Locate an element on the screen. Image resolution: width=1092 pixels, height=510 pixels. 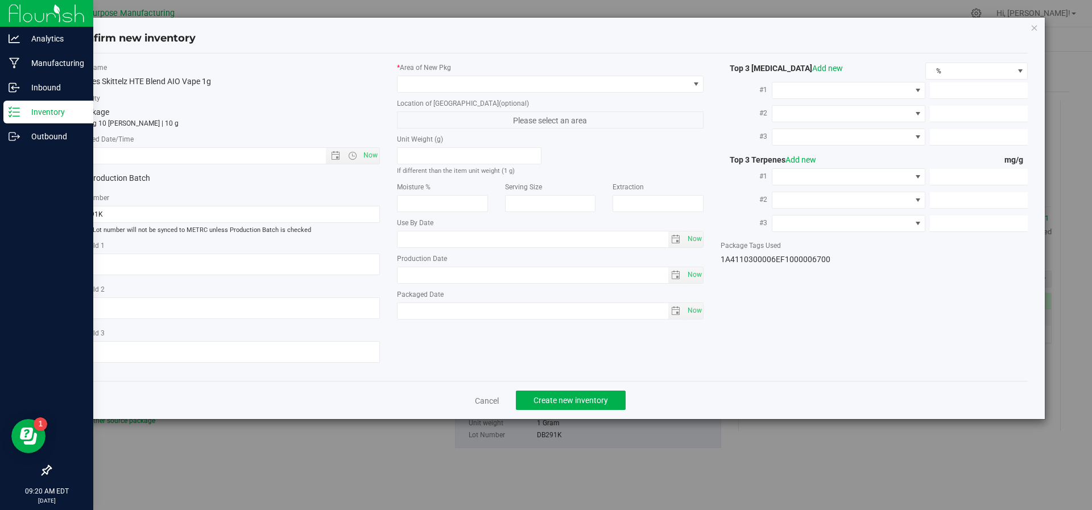
span: 1 is located at coordinates (7, 6).